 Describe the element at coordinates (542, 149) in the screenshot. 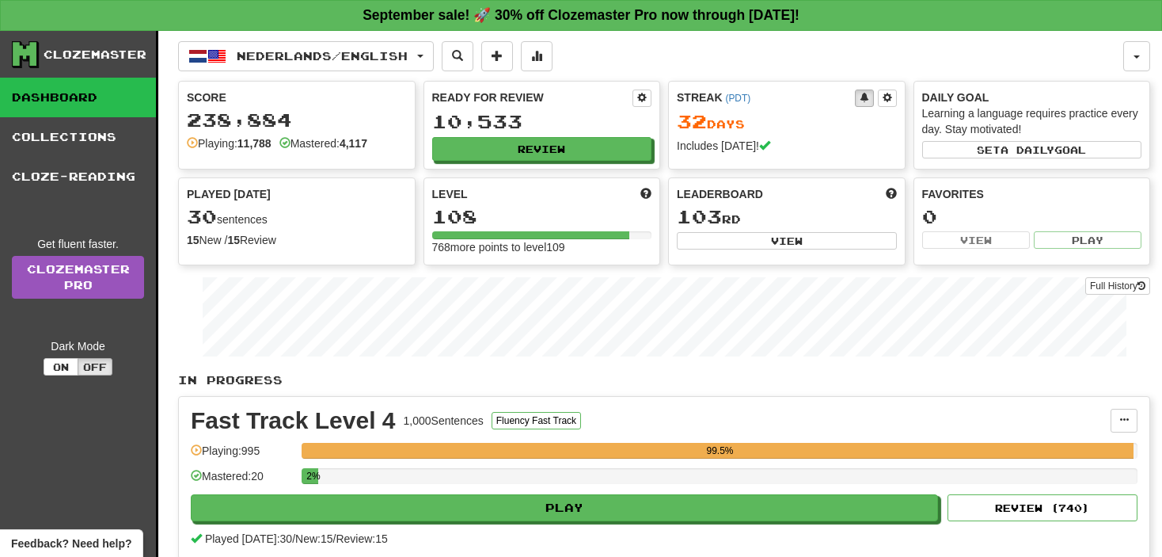

I see `button: Review` at that location.